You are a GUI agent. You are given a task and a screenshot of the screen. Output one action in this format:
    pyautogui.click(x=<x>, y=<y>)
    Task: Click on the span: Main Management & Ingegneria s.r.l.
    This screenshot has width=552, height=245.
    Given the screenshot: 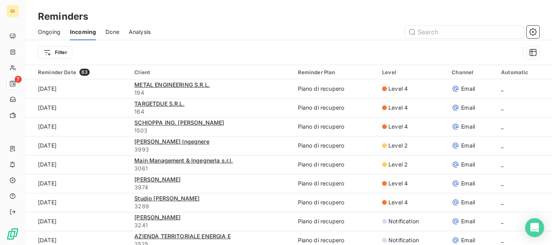 What is the action you would take?
    pyautogui.click(x=183, y=160)
    